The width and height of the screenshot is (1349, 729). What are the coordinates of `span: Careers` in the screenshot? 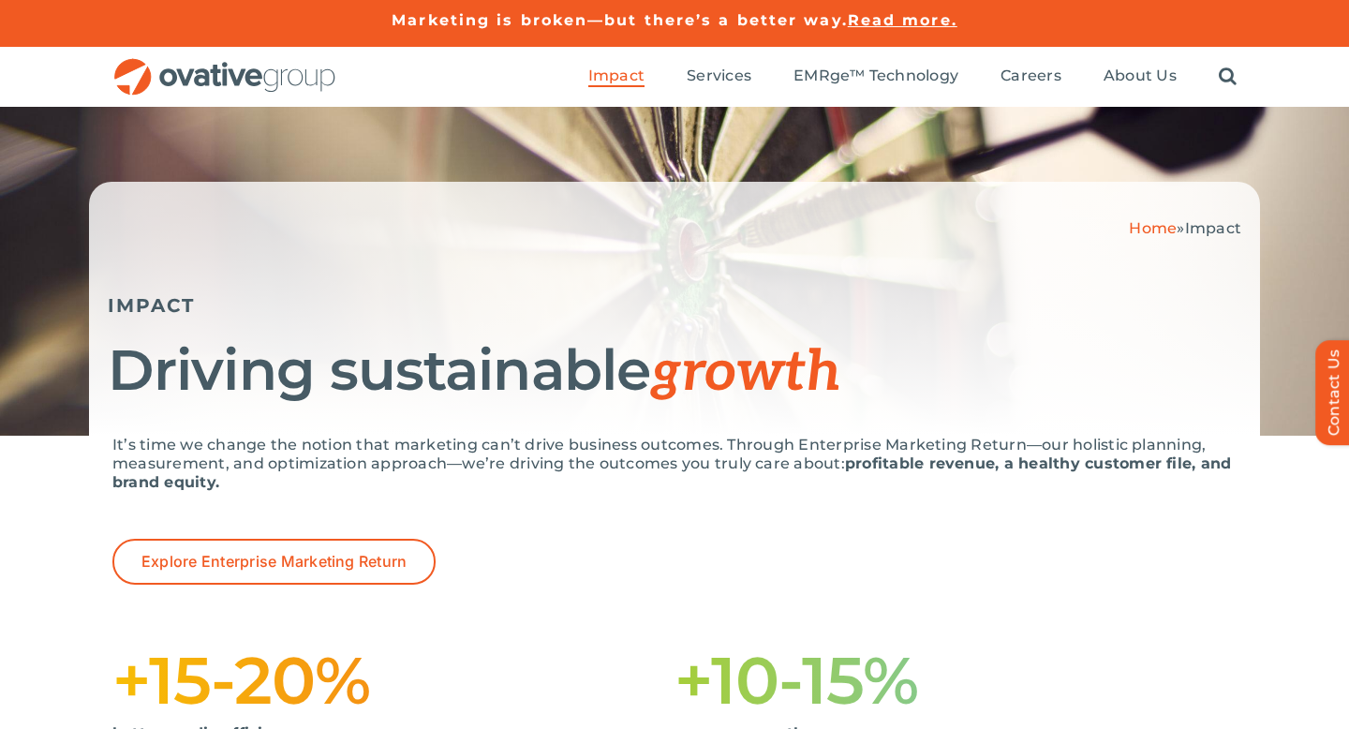 It's located at (1030, 76).